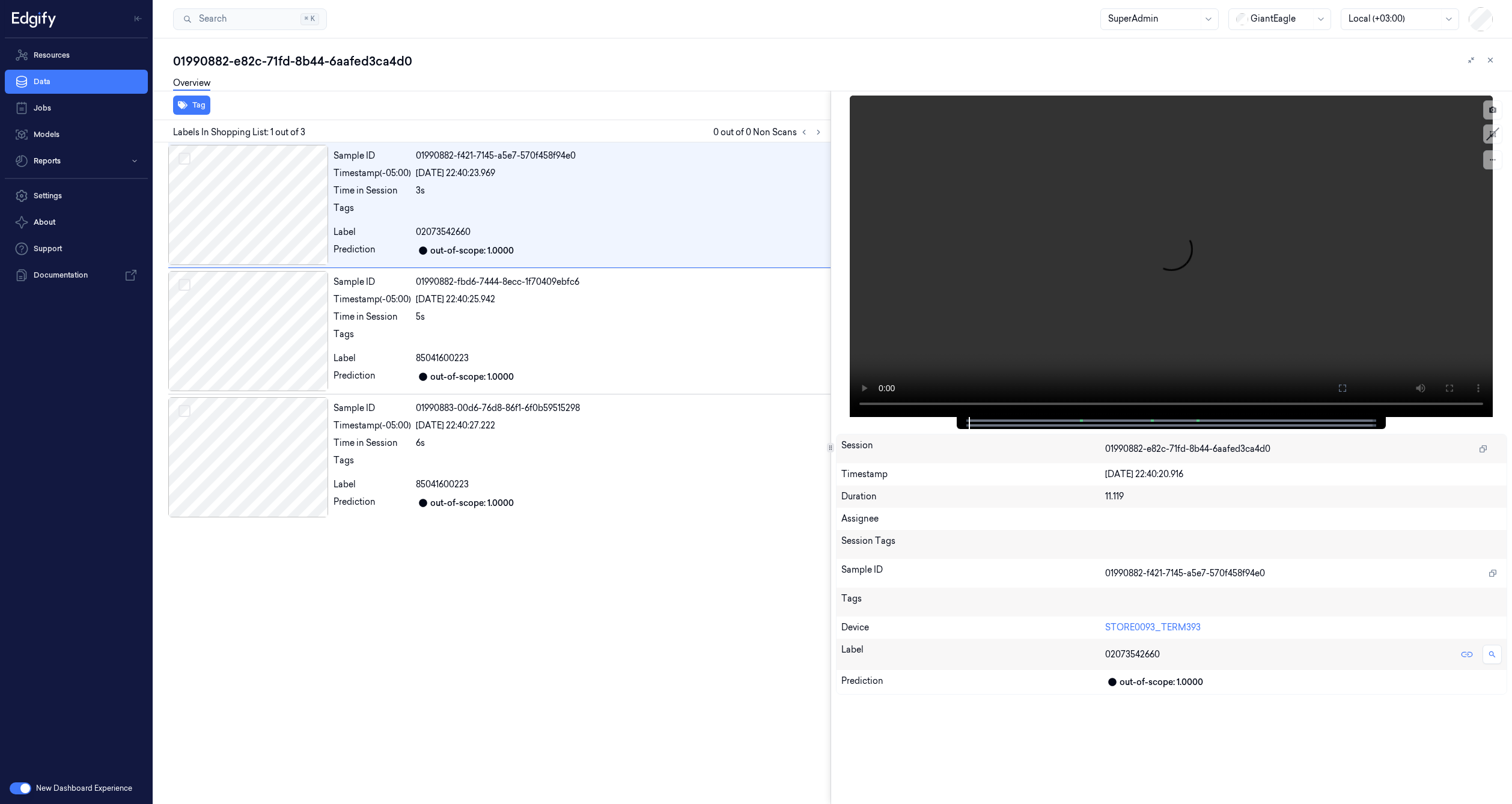 The width and height of the screenshot is (1512, 804). I want to click on div: Session, so click(973, 449).